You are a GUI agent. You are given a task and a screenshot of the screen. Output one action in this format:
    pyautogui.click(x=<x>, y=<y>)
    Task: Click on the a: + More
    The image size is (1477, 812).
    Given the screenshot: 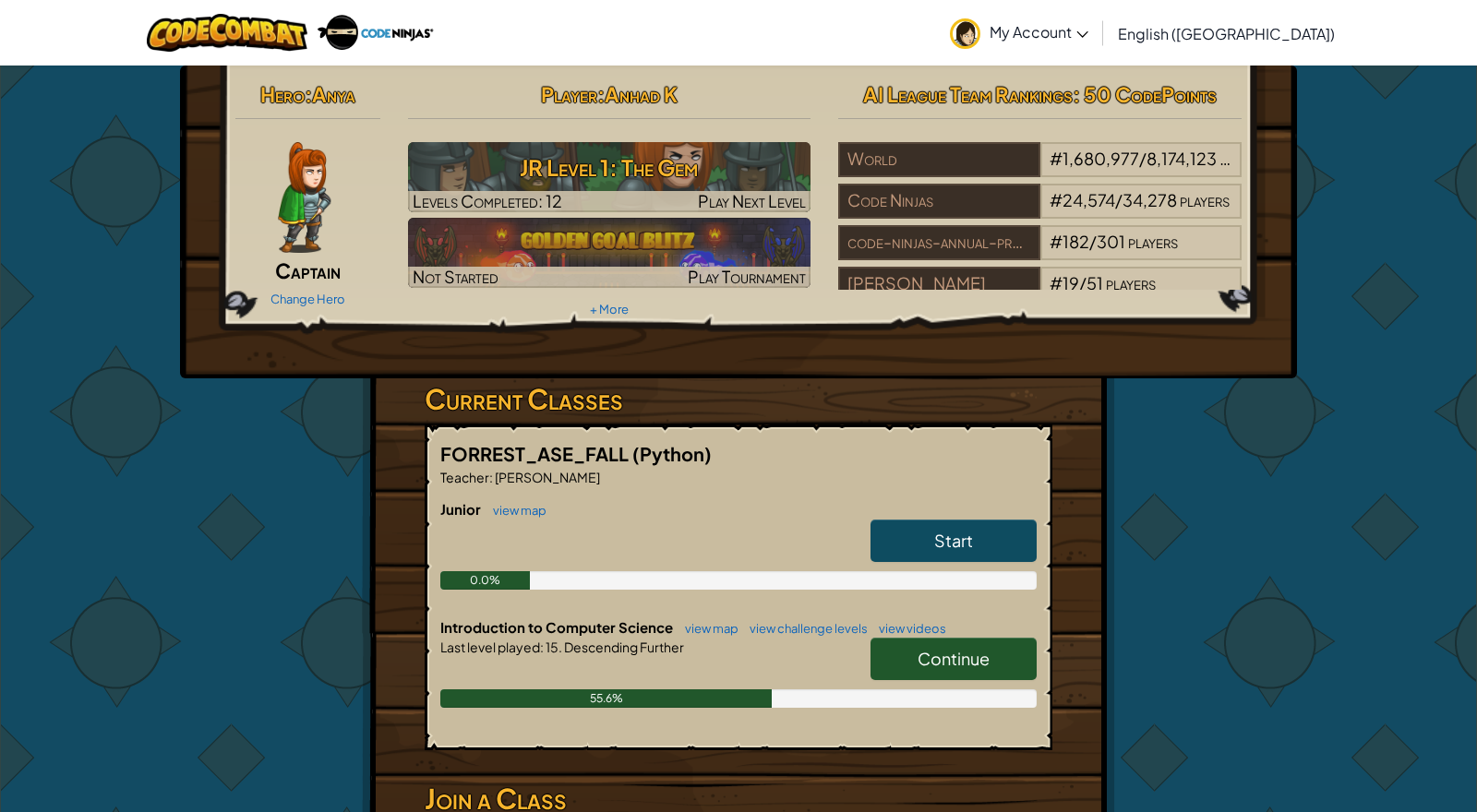 What is the action you would take?
    pyautogui.click(x=610, y=309)
    